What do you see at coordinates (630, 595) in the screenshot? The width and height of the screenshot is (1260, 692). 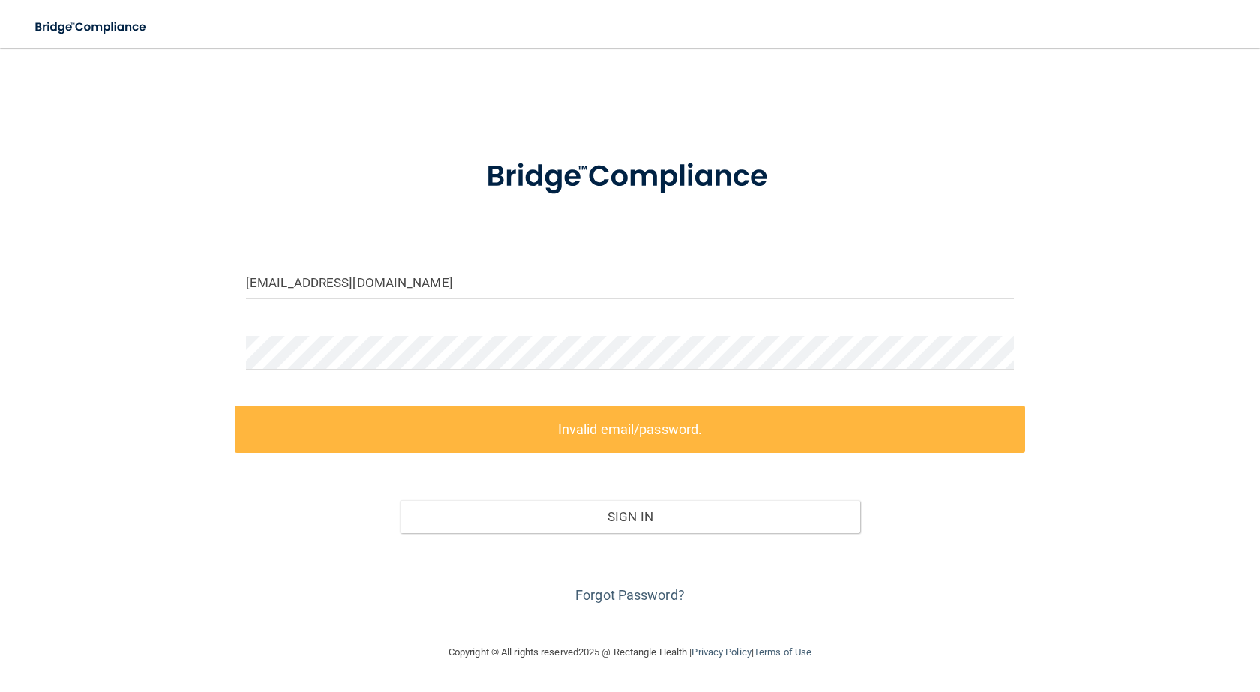 I see `a: Forgot Password?` at bounding box center [630, 595].